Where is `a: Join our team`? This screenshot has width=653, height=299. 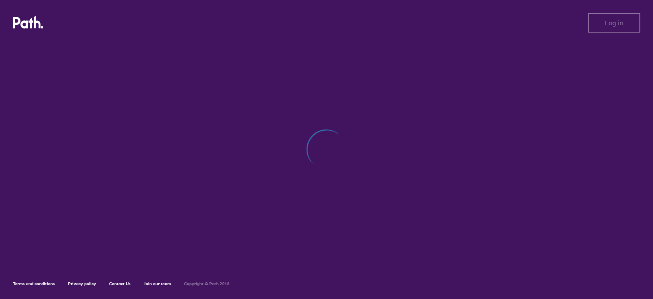
a: Join our team is located at coordinates (157, 283).